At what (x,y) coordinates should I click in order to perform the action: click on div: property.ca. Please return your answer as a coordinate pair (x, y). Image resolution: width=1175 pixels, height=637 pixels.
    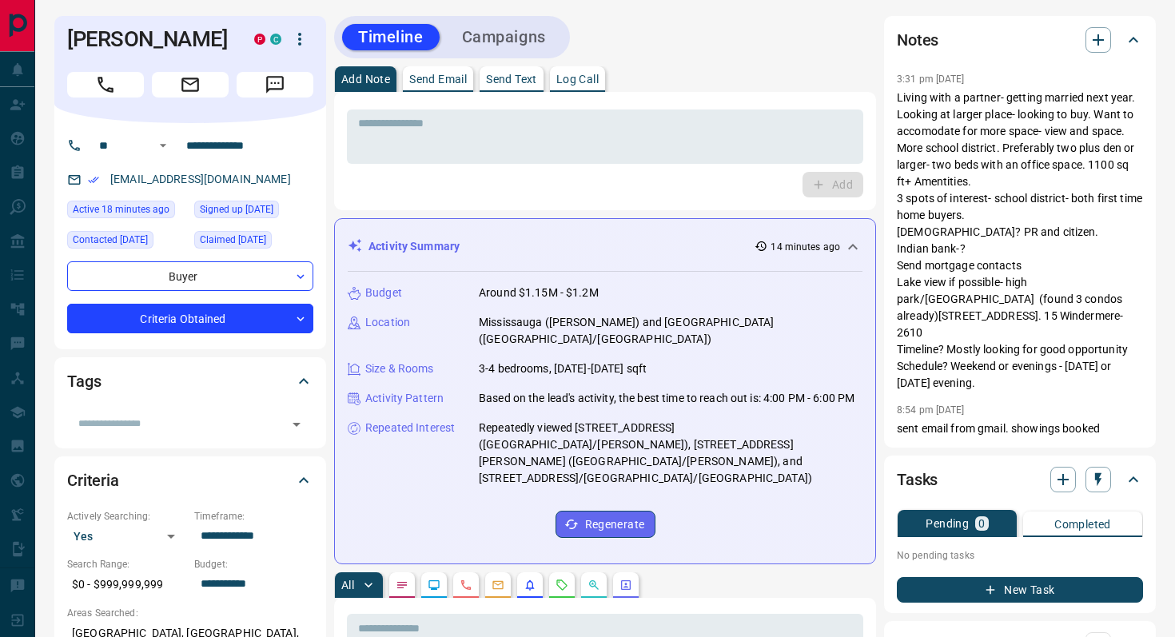
    Looking at the image, I should click on (260, 39).